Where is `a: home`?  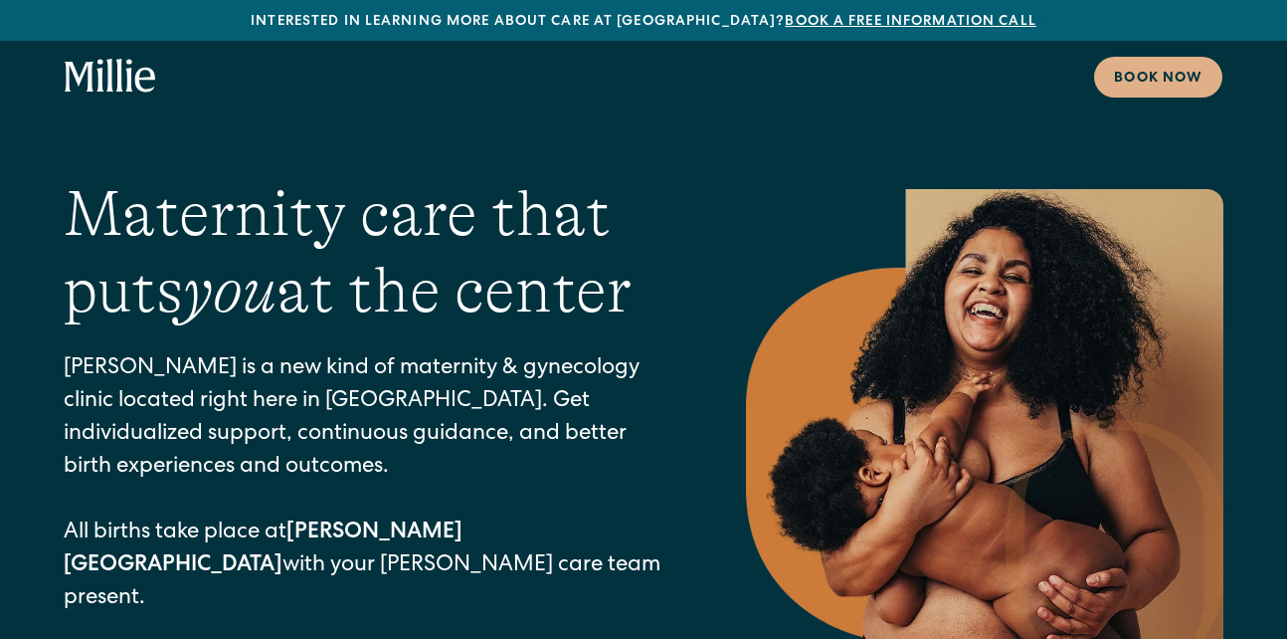
a: home is located at coordinates (110, 77).